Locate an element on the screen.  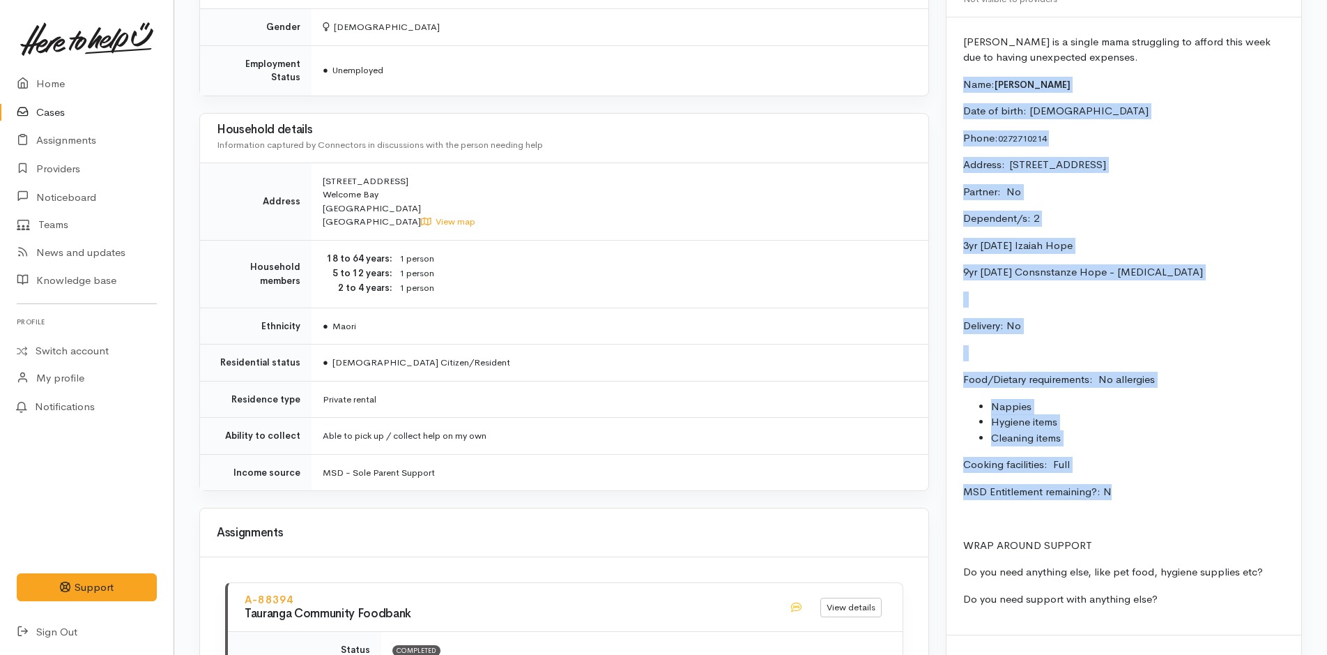
a: A-88394 is located at coordinates (269, 599).